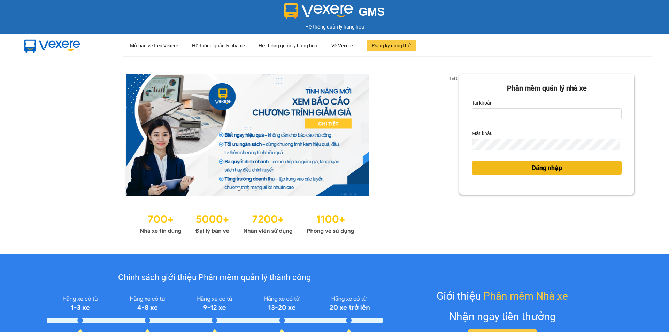 The width and height of the screenshot is (669, 332). Describe the element at coordinates (502, 296) in the screenshot. I see `div: Giới thiệu` at that location.